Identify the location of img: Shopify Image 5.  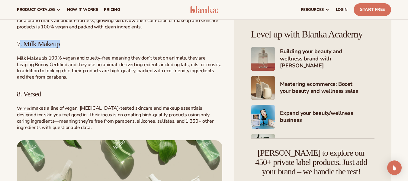
(263, 59).